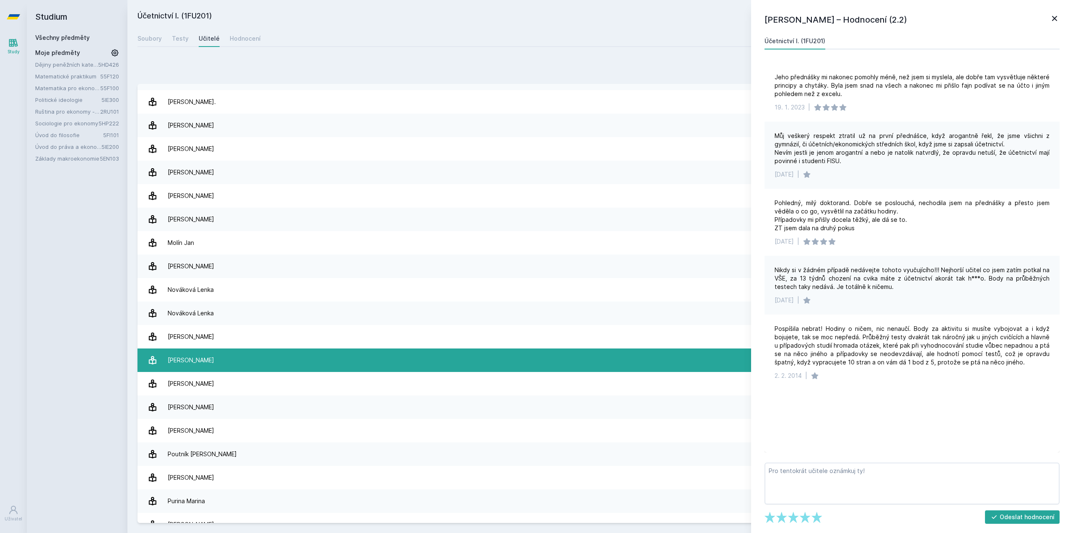  I want to click on a: 5HP222, so click(109, 123).